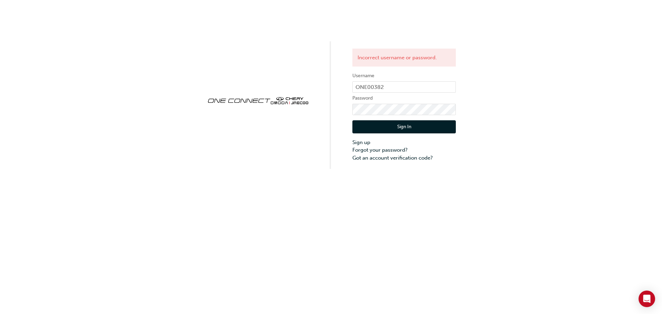 This screenshot has height=314, width=662. I want to click on a: Forgot your password?, so click(404, 150).